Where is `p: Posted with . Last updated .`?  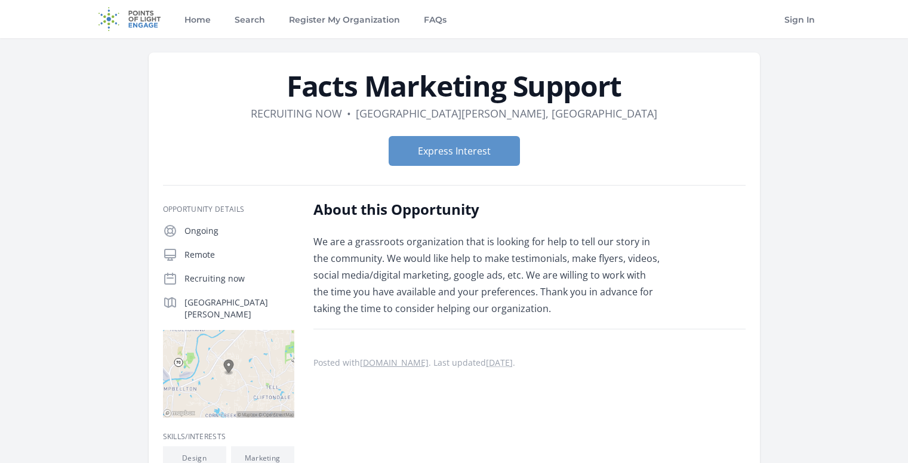 p: Posted with . Last updated . is located at coordinates (529, 363).